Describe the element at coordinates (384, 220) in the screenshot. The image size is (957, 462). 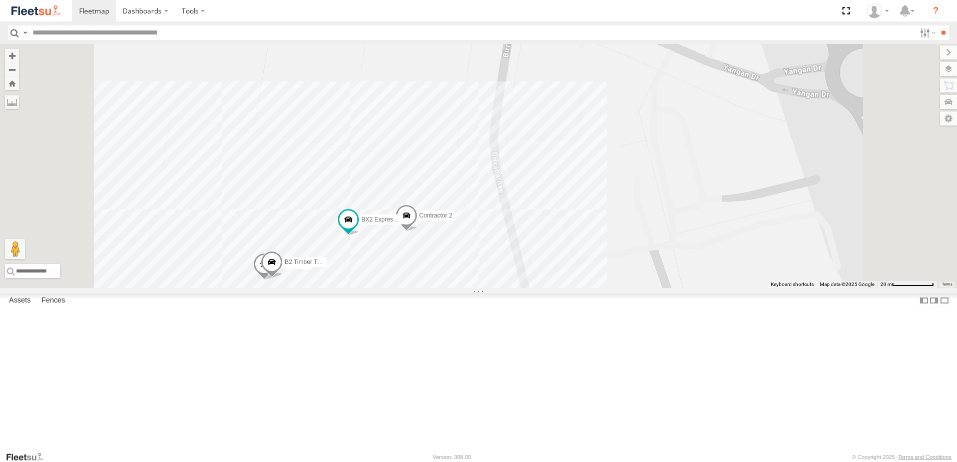
I see `span: BX2 Express Ute` at that location.